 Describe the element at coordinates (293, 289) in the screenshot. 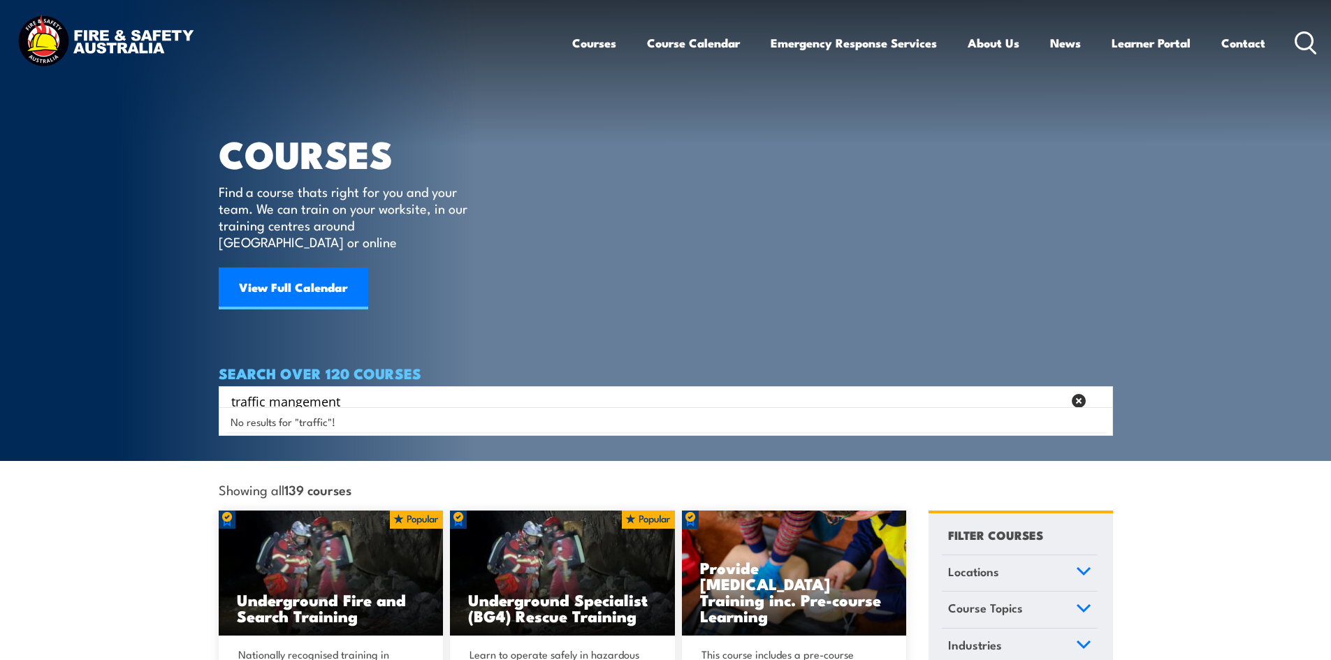

I see `a: View Full Calendar` at that location.